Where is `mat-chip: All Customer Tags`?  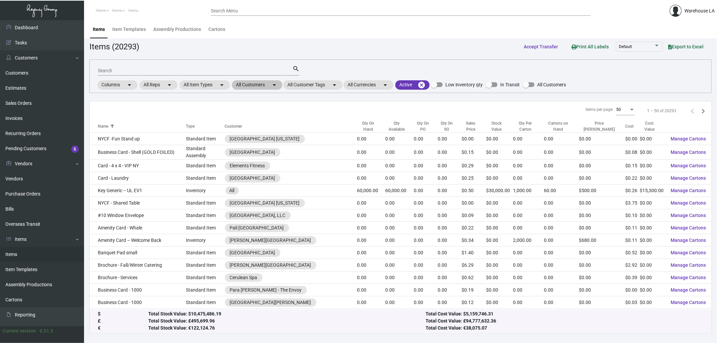 mat-chip: All Customer Tags is located at coordinates (313, 85).